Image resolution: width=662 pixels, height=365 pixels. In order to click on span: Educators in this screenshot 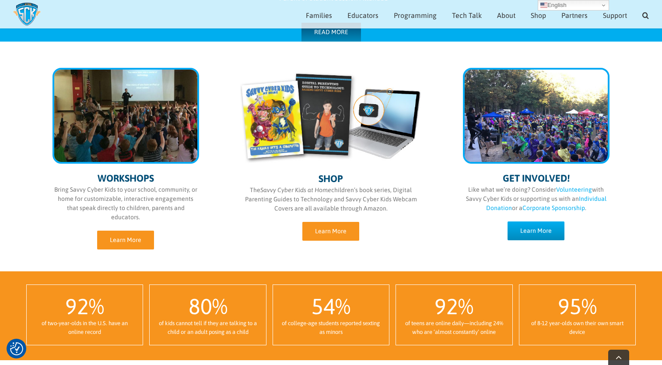, I will do `click(363, 15)`.